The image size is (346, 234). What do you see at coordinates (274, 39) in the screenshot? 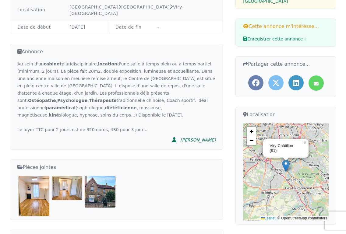
I see `span: Enregistrer cette annonce !` at bounding box center [274, 39].